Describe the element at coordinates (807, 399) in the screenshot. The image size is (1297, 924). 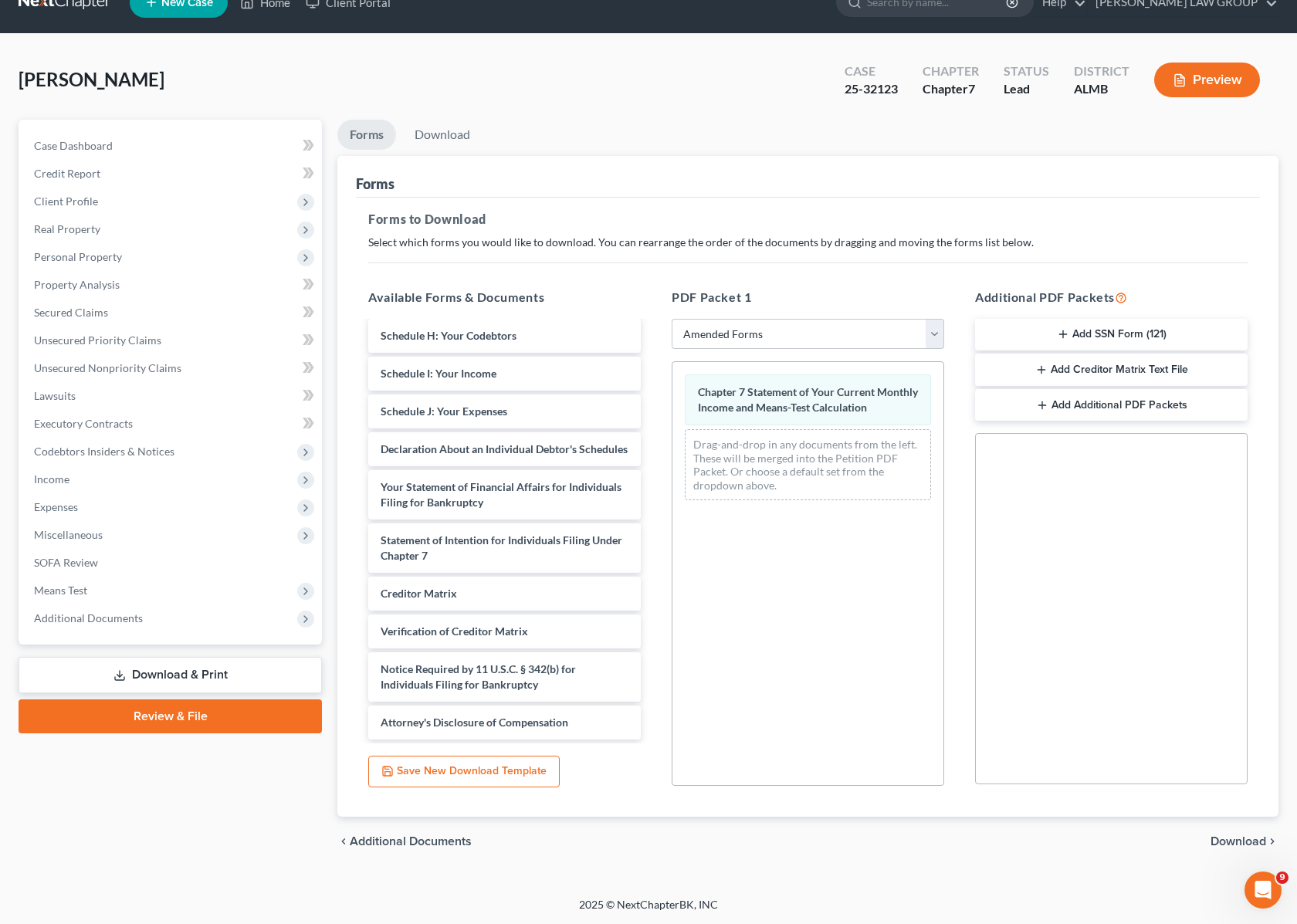
I see `span: Chapter 7 Statement of Your Current Monthly Income and Means-Test Calculation` at that location.